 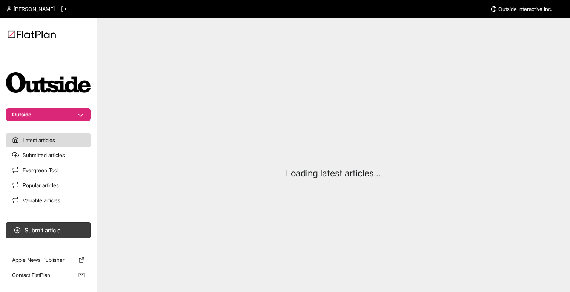 What do you see at coordinates (48, 171) in the screenshot?
I see `a: Evergreen Tool` at bounding box center [48, 171].